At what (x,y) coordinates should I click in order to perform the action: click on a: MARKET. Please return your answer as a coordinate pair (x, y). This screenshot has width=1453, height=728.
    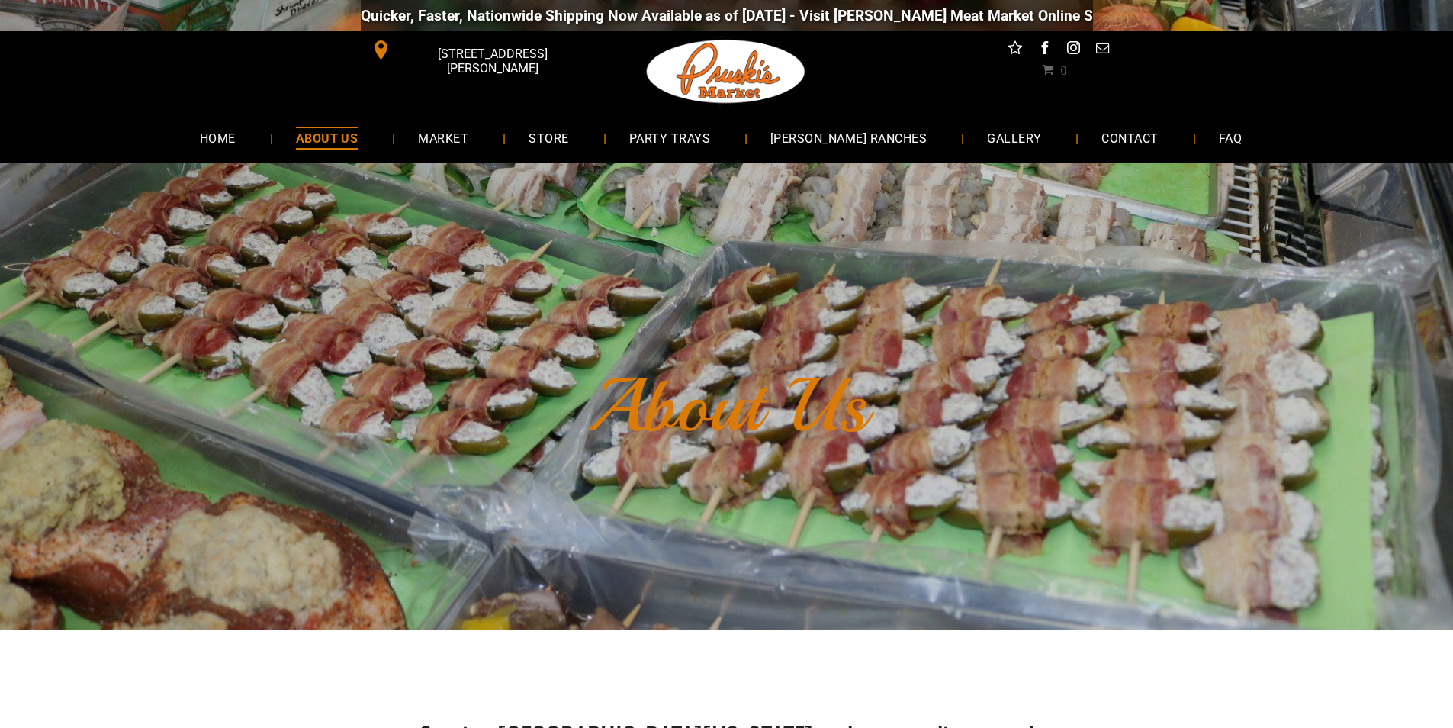
    Looking at the image, I should click on (443, 137).